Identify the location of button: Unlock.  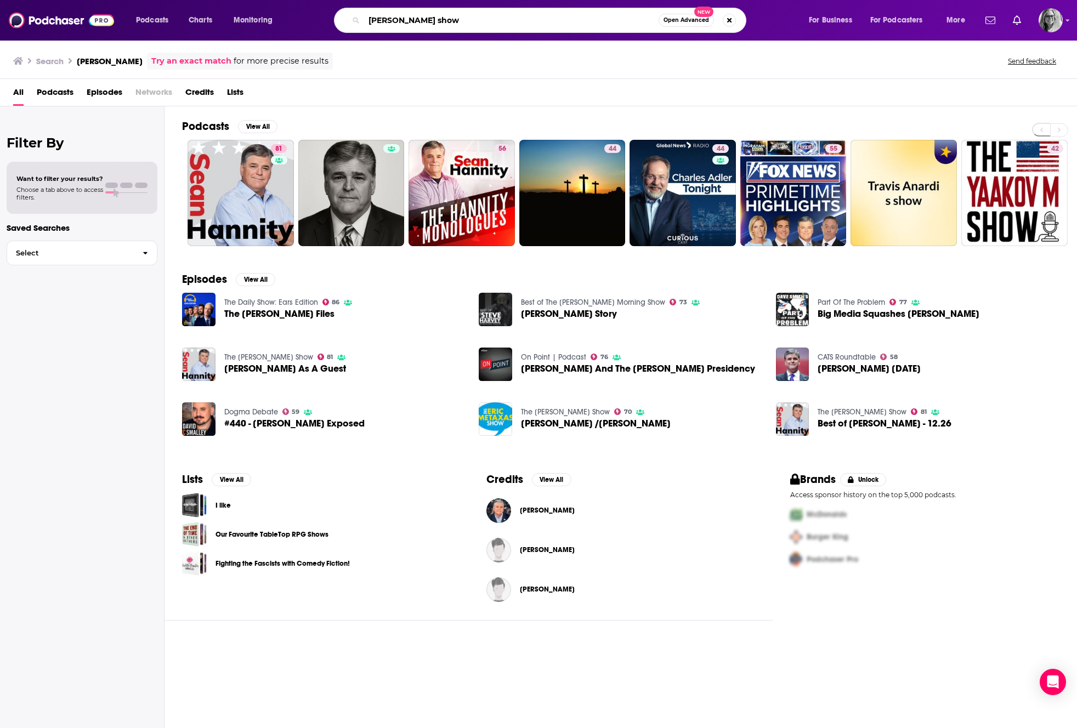
(863, 480).